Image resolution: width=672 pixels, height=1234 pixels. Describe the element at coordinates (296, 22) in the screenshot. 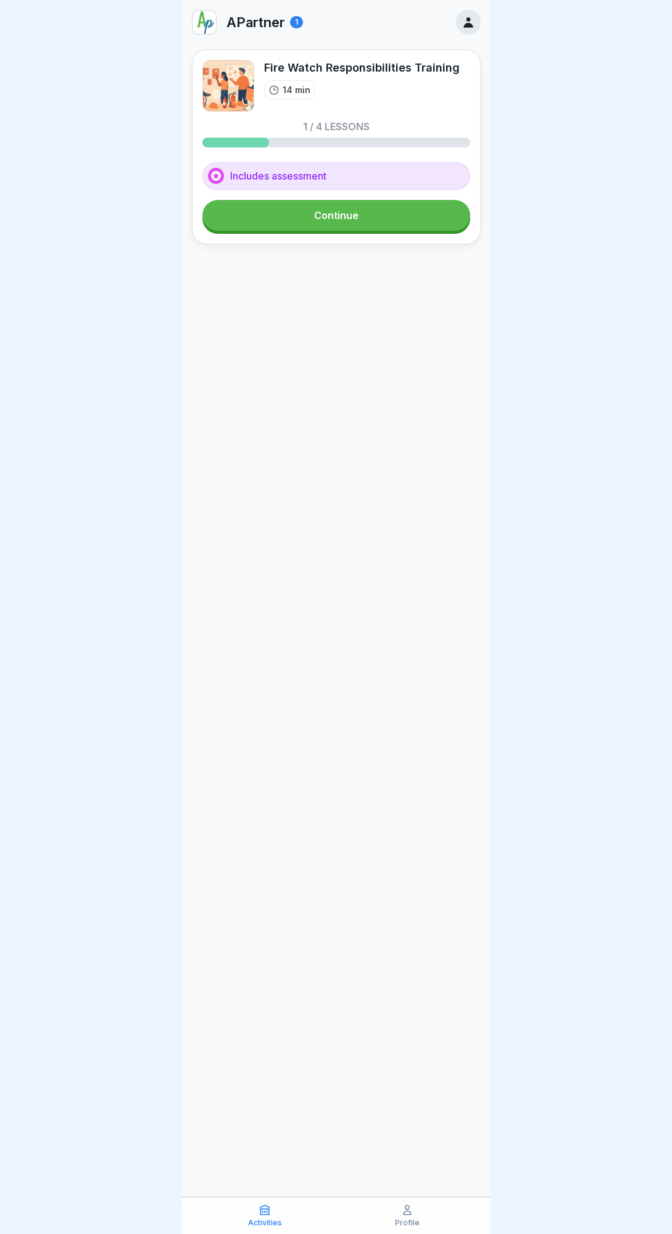

I see `div: 1` at that location.